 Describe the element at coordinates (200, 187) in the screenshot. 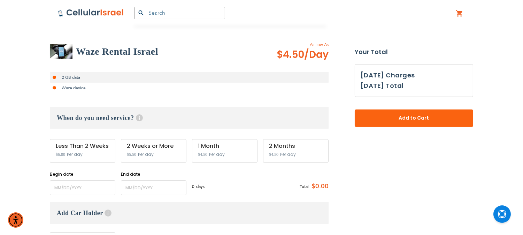

I see `span: days` at that location.